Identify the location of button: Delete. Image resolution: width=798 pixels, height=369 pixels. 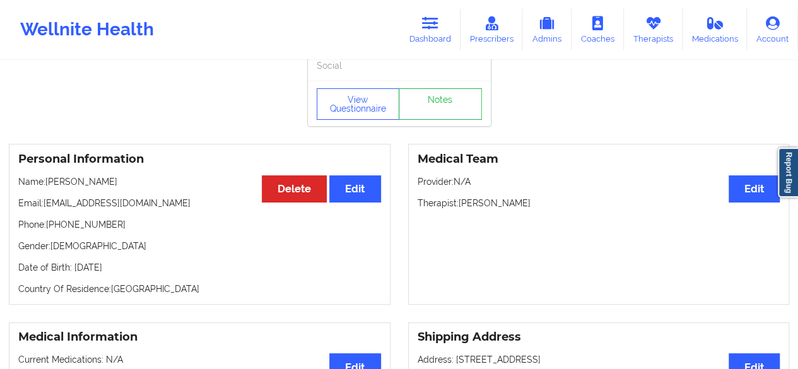
(294, 189).